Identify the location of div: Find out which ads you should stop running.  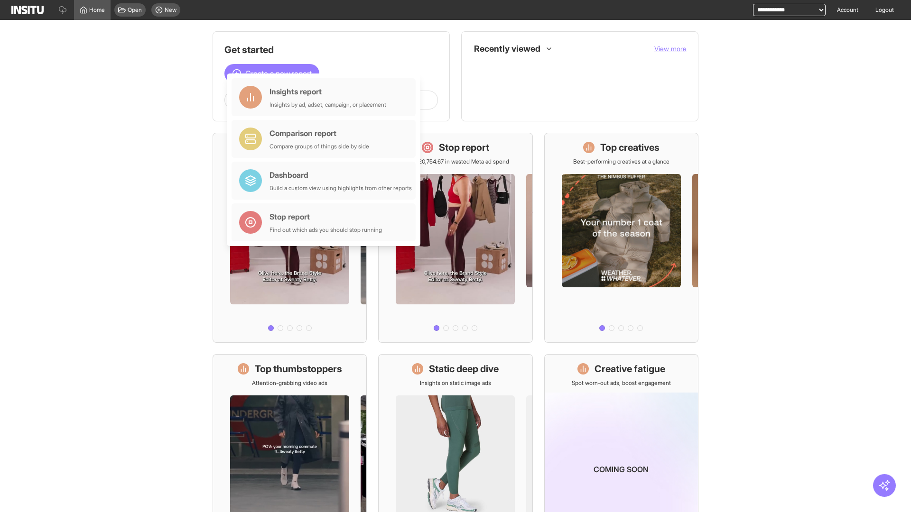
(325, 230).